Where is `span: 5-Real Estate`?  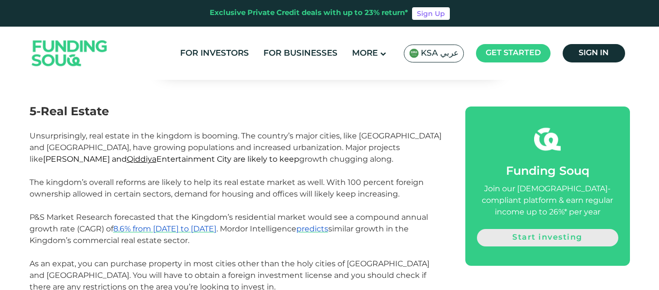
span: 5-Real Estate is located at coordinates (69, 111).